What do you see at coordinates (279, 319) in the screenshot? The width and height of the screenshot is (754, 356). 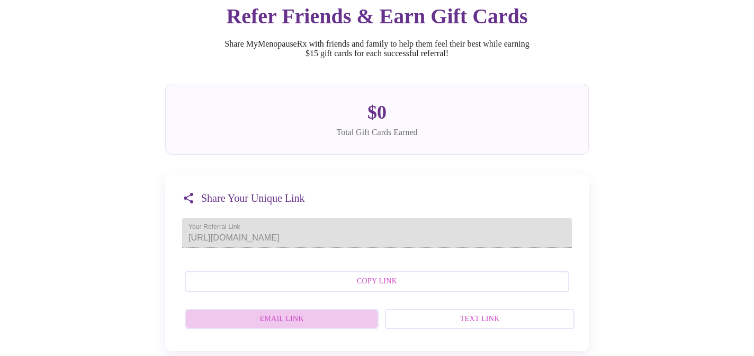 I see `a: Email Link` at bounding box center [279, 319].